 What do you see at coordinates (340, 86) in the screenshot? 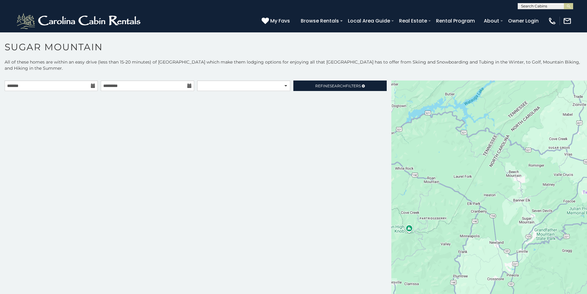
I see `a: RefineSearchFilters` at bounding box center [340, 86].